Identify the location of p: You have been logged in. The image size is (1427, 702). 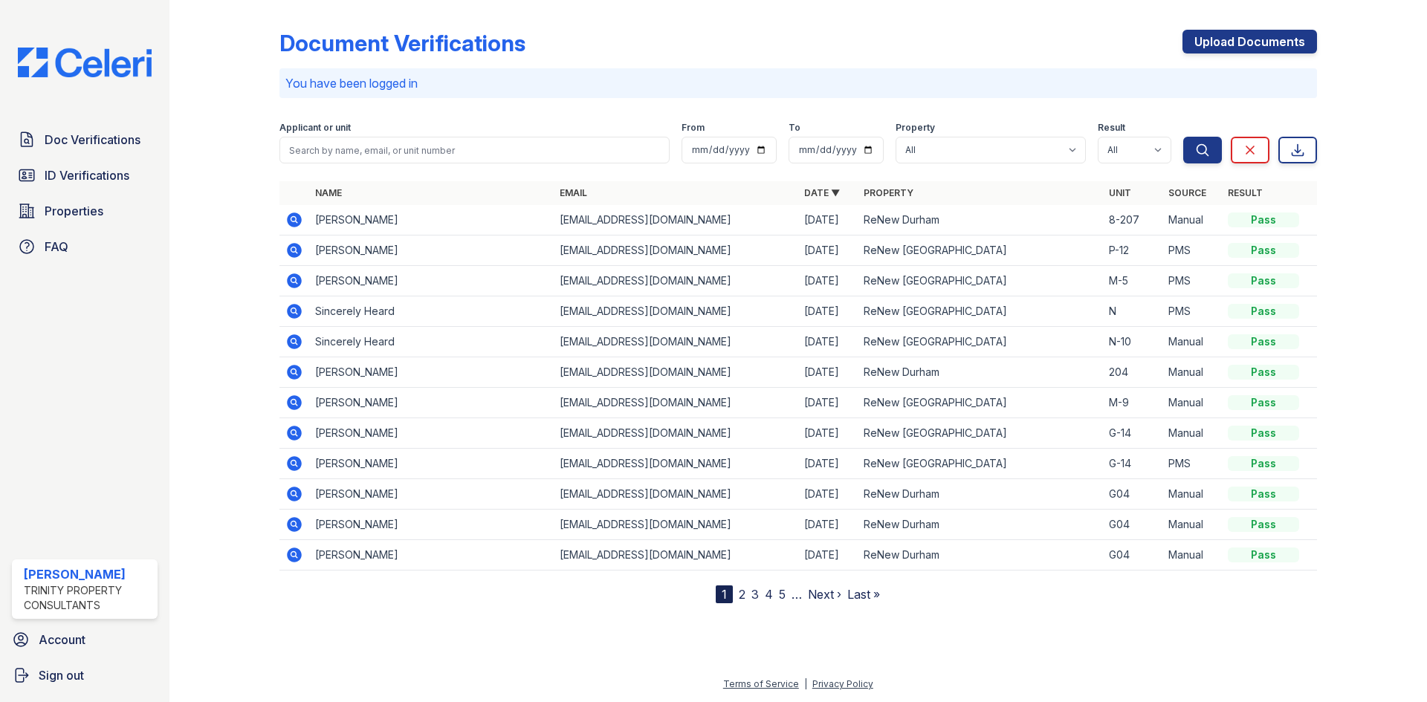
(798, 83).